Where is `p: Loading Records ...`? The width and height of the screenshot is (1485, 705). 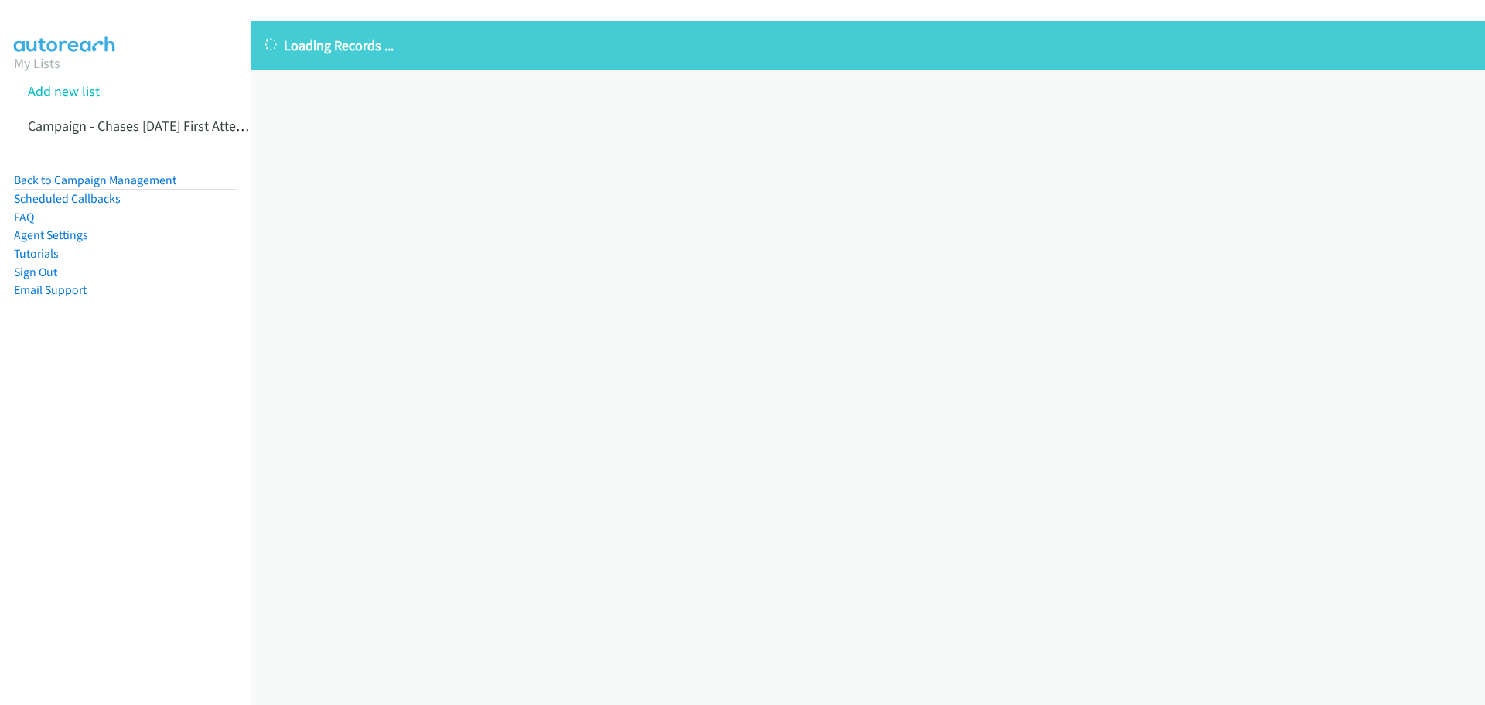
p: Loading Records ... is located at coordinates (868, 45).